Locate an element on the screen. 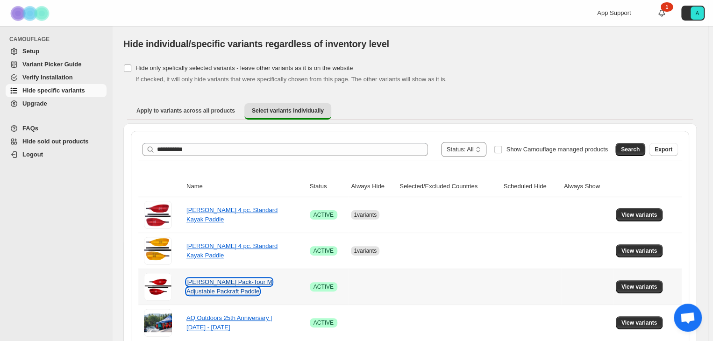 This screenshot has height=341, width=713. a: Variant Picker Guide is located at coordinates (56, 64).